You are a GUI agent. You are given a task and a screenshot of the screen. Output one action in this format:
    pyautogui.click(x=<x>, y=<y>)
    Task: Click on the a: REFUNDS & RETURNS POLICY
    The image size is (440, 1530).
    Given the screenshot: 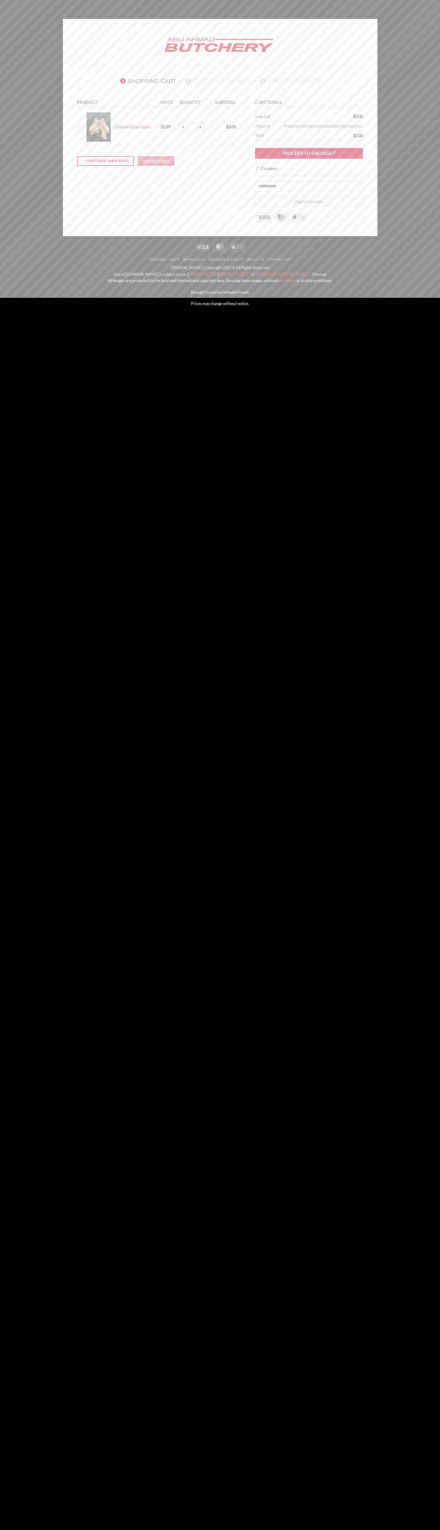 What is the action you would take?
    pyautogui.click(x=282, y=274)
    